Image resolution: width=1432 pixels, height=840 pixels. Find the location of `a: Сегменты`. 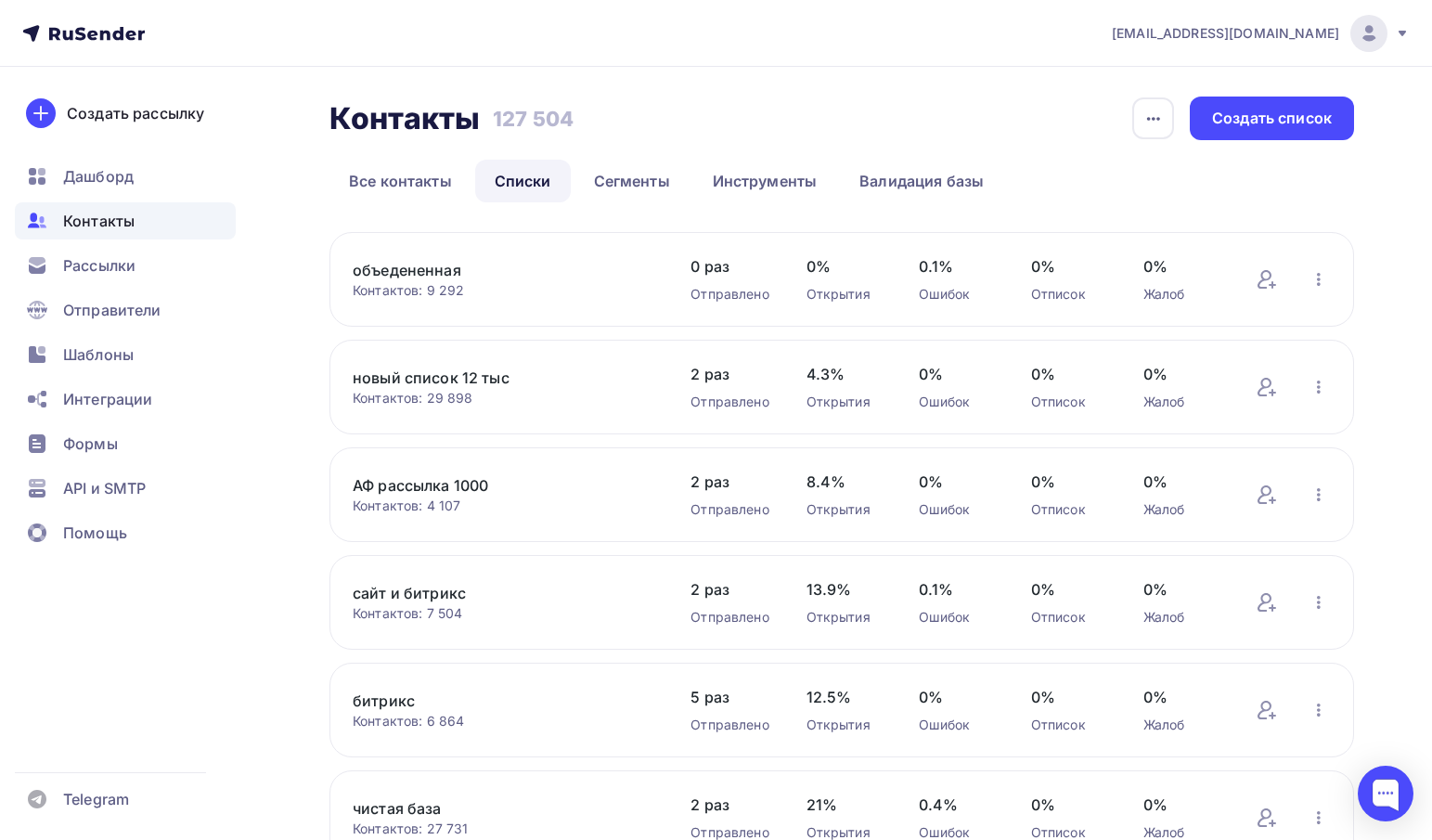

a: Сегменты is located at coordinates (632, 181).